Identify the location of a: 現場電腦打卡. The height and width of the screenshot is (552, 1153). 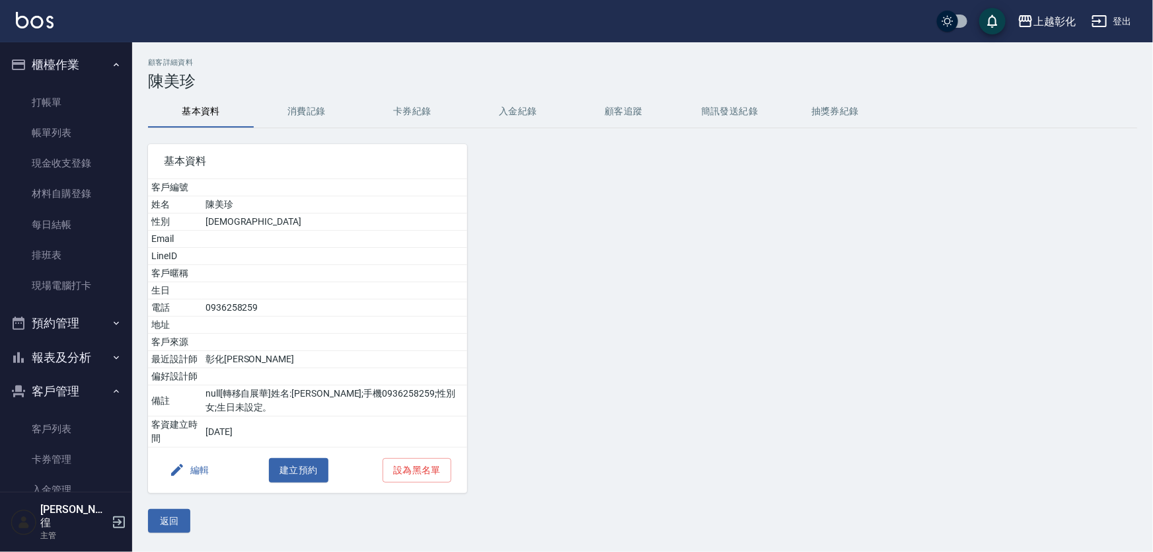
(66, 285).